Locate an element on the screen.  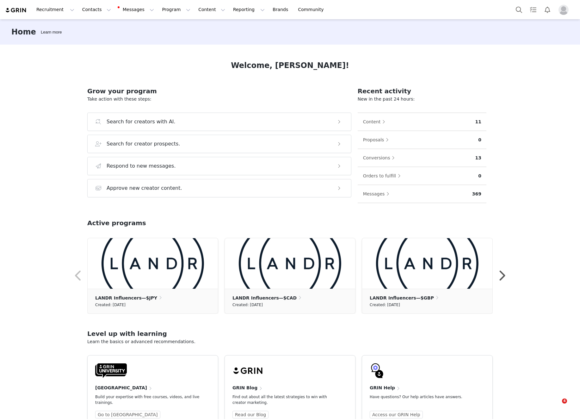
h4: GRIN Help is located at coordinates (383, 388).